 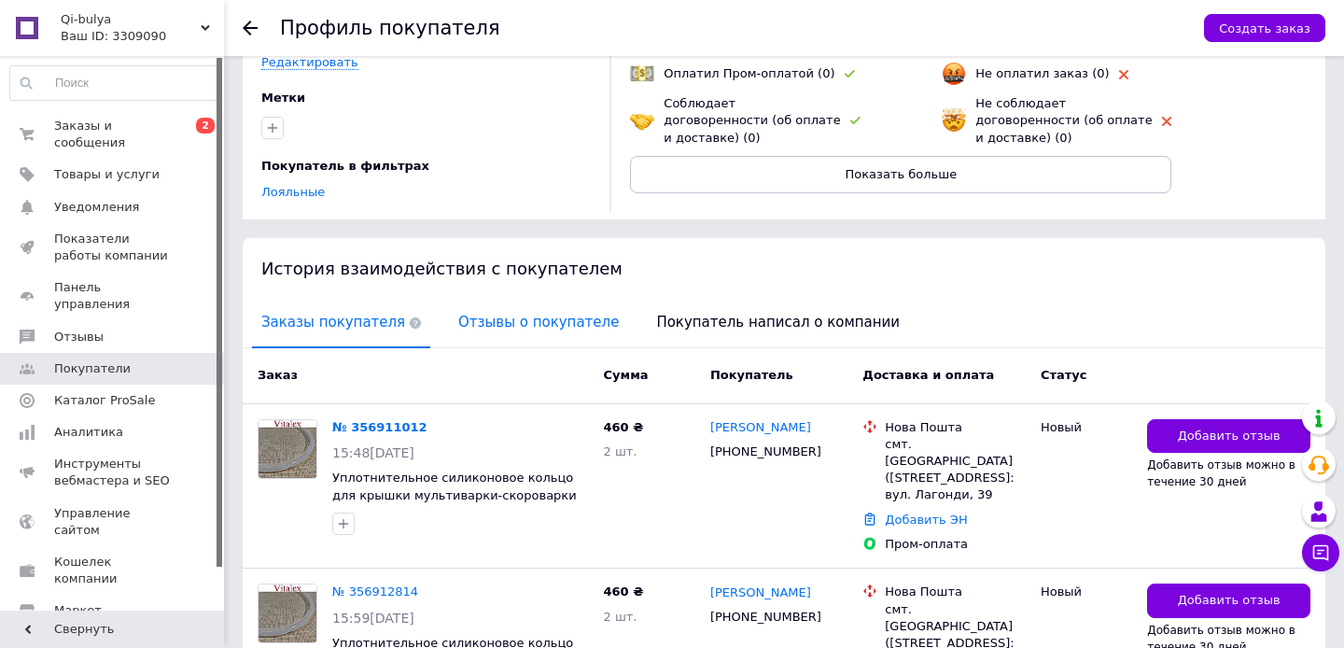 What do you see at coordinates (131, 20) in the screenshot?
I see `span: Qi-bulya` at bounding box center [131, 20].